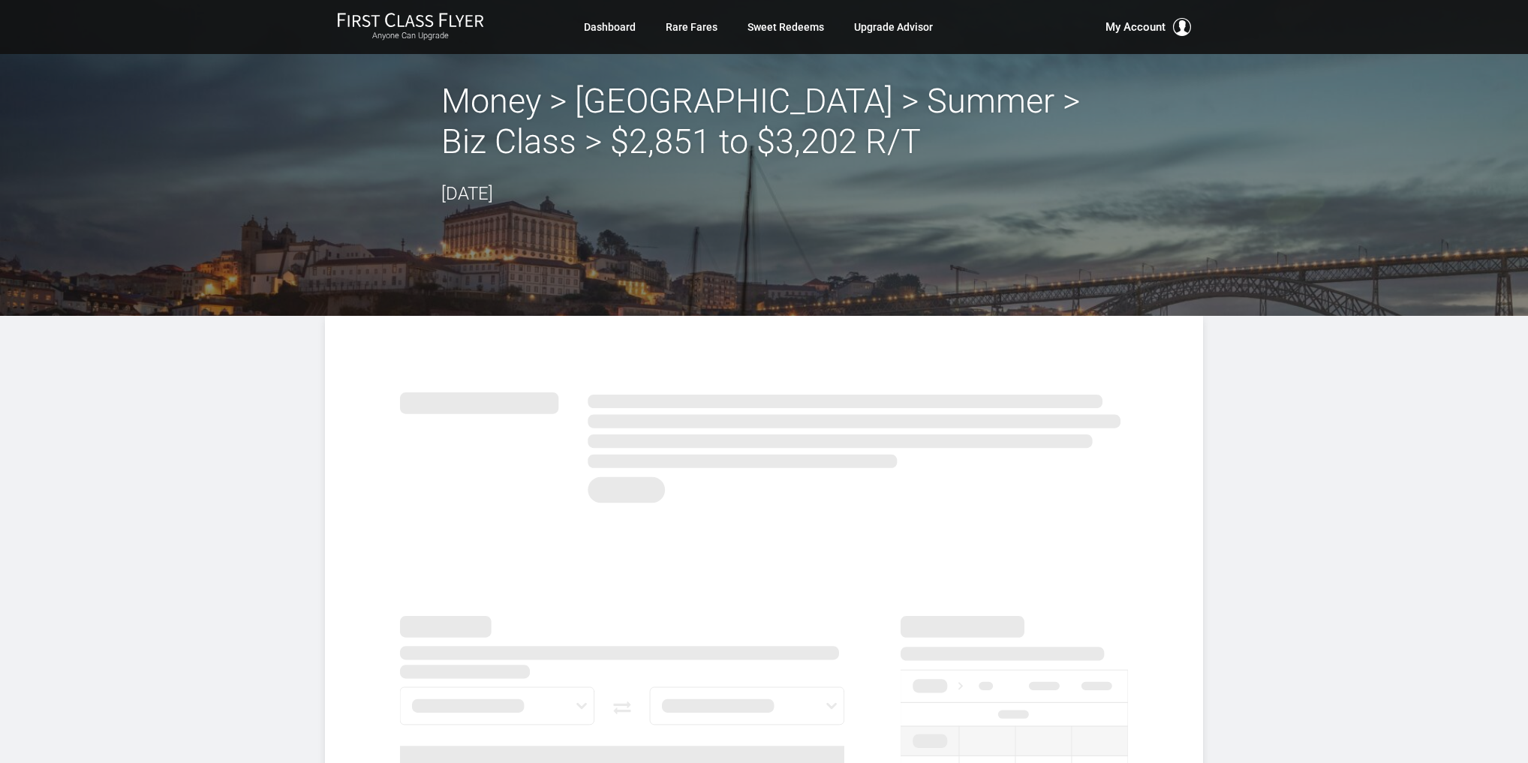  What do you see at coordinates (1149, 27) in the screenshot?
I see `button: My Account` at bounding box center [1149, 27].